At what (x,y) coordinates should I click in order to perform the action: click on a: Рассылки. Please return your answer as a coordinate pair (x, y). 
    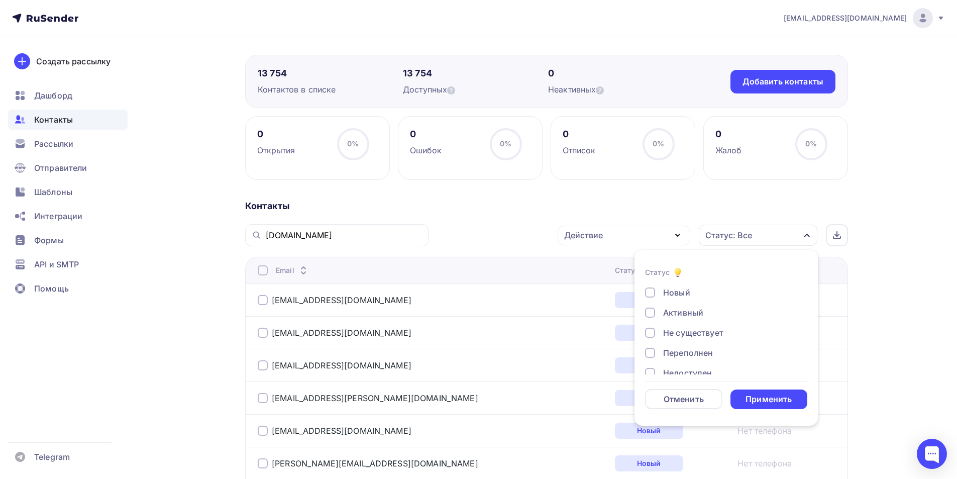
    Looking at the image, I should click on (68, 144).